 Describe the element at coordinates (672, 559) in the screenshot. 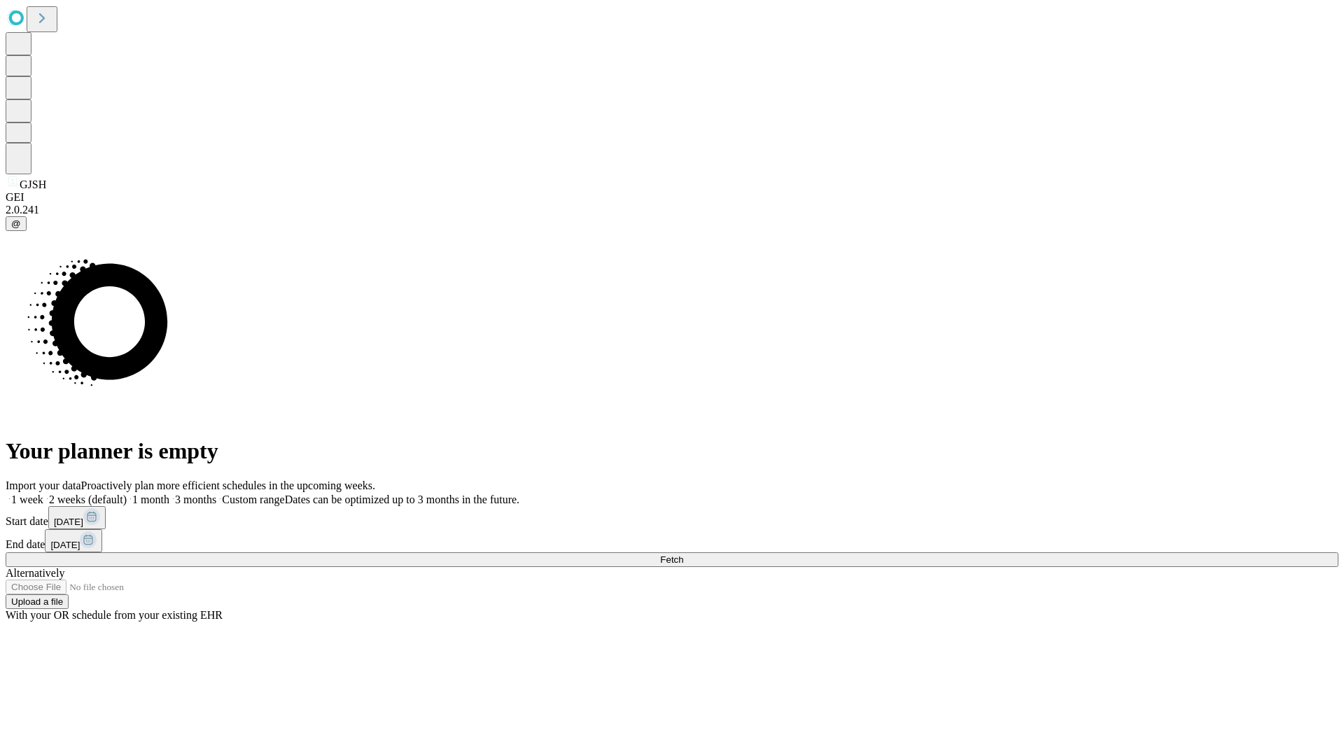

I see `button: Fetch` at that location.